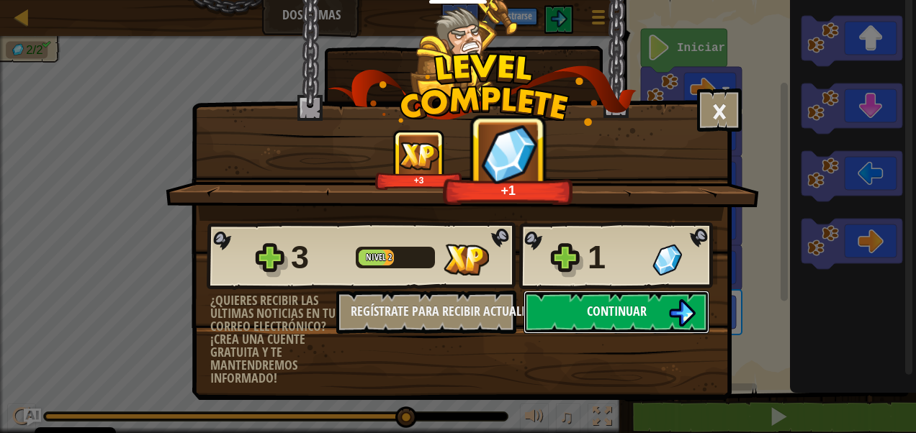  What do you see at coordinates (508, 190) in the screenshot?
I see `div: +1` at bounding box center [508, 190].